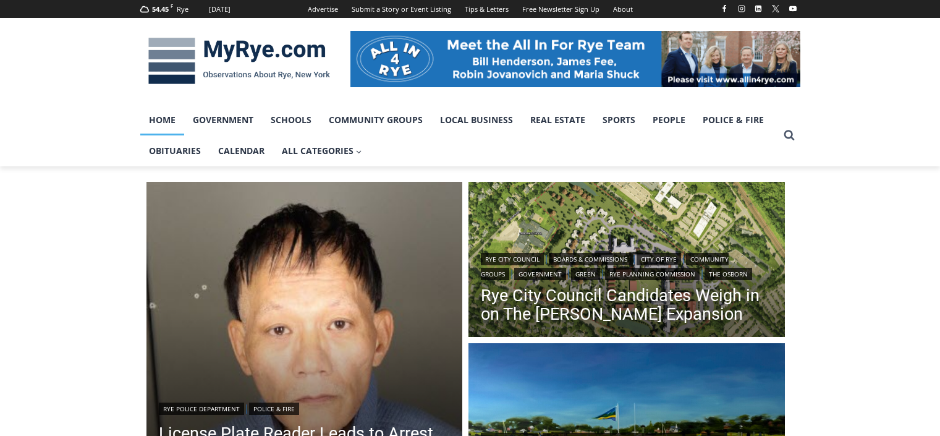 The height and width of the screenshot is (436, 940). Describe the element at coordinates (201, 408) in the screenshot. I see `a: Rye Police Department` at that location.